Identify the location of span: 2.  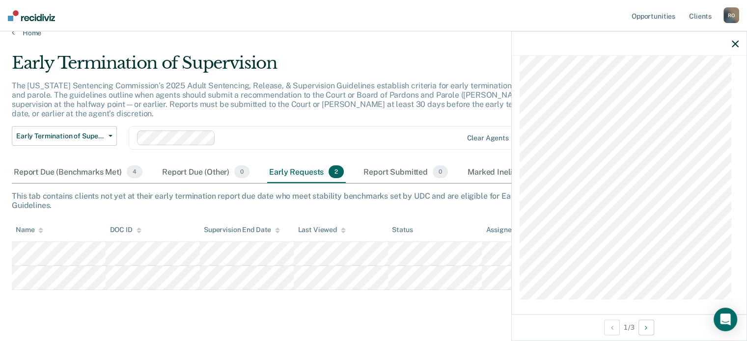
(336, 172).